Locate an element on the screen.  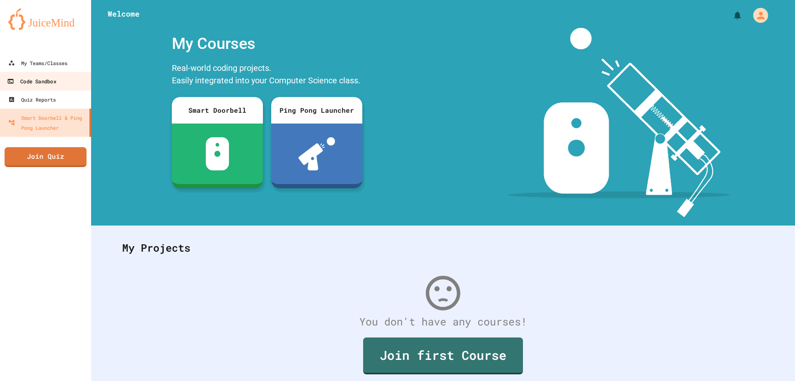
div: My Account is located at coordinates (758, 15).